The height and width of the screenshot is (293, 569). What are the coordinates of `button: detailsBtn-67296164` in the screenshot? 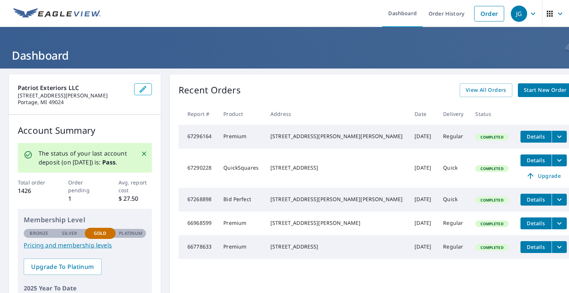 It's located at (536, 137).